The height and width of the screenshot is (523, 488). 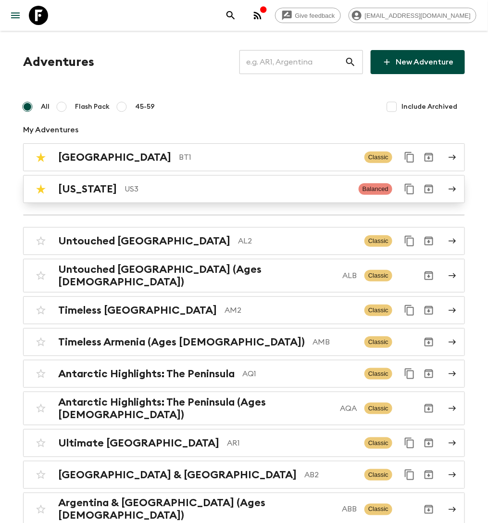 I want to click on p: AL2, so click(x=297, y=241).